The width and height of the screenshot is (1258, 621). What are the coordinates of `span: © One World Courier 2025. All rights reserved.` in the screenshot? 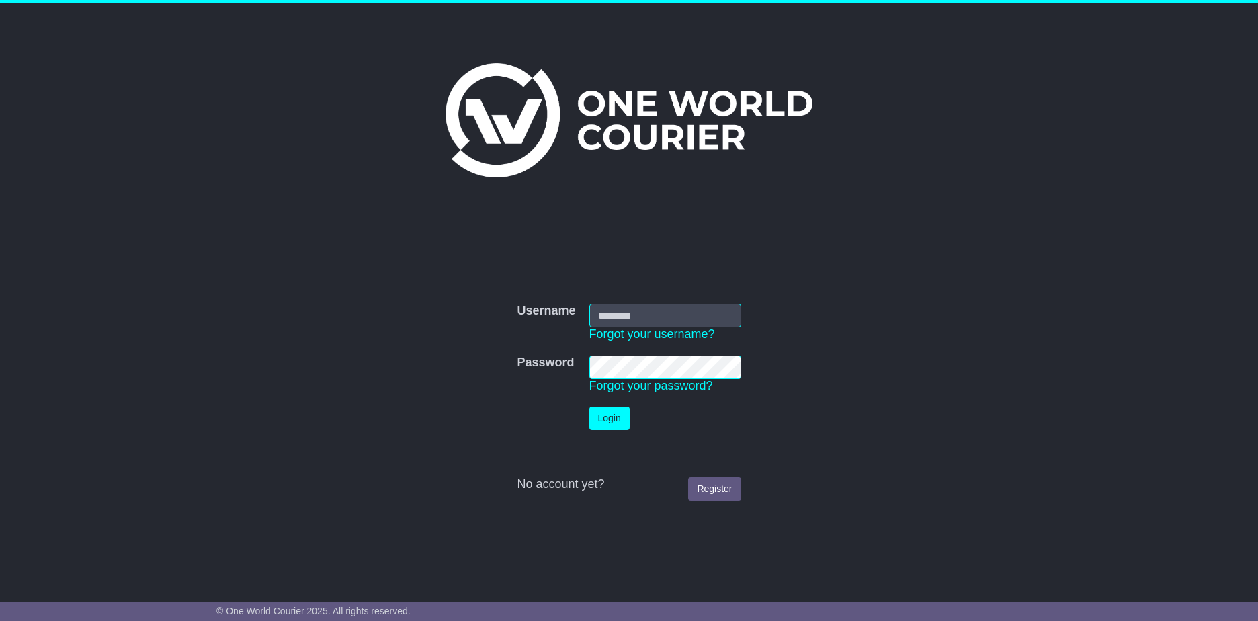 It's located at (313, 611).